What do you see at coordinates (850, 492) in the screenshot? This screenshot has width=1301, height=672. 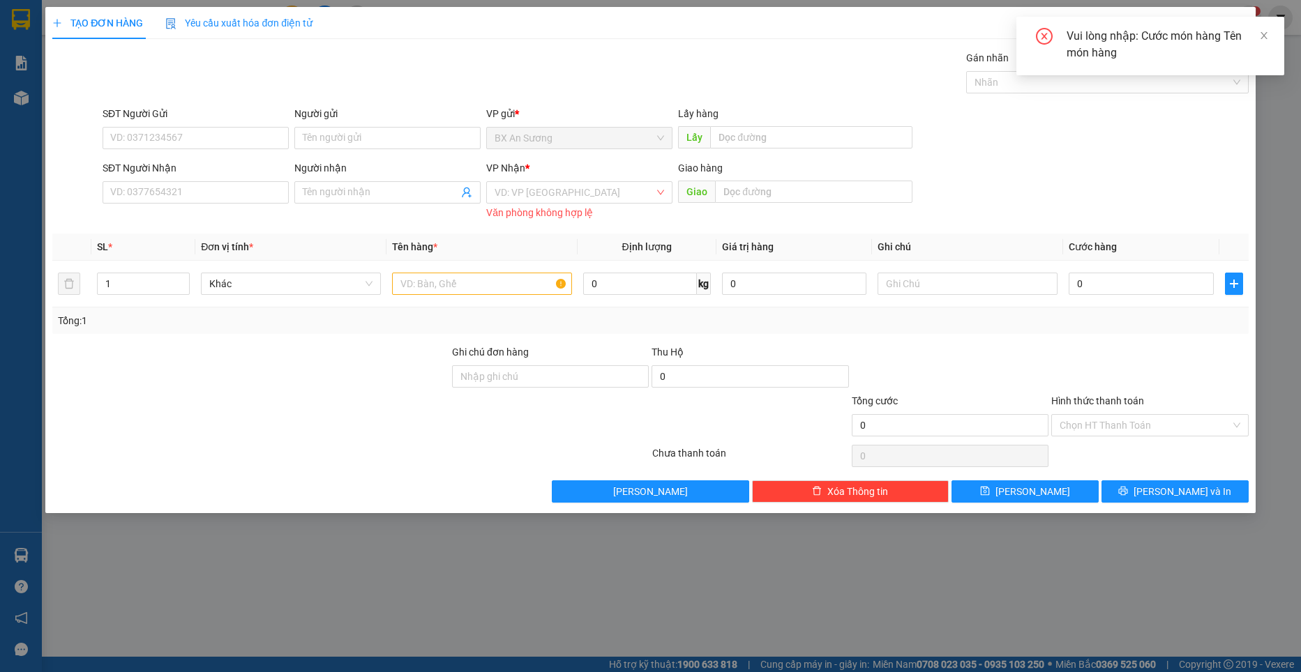 I see `button: deleteXóa Thông tin` at bounding box center [850, 492].